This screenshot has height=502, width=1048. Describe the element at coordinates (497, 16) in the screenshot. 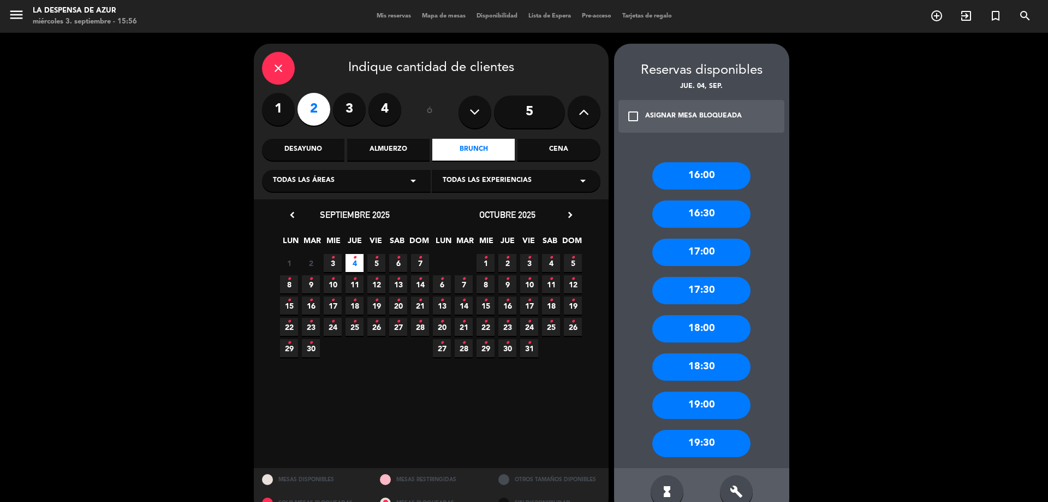

I see `span: Disponibilidad` at that location.